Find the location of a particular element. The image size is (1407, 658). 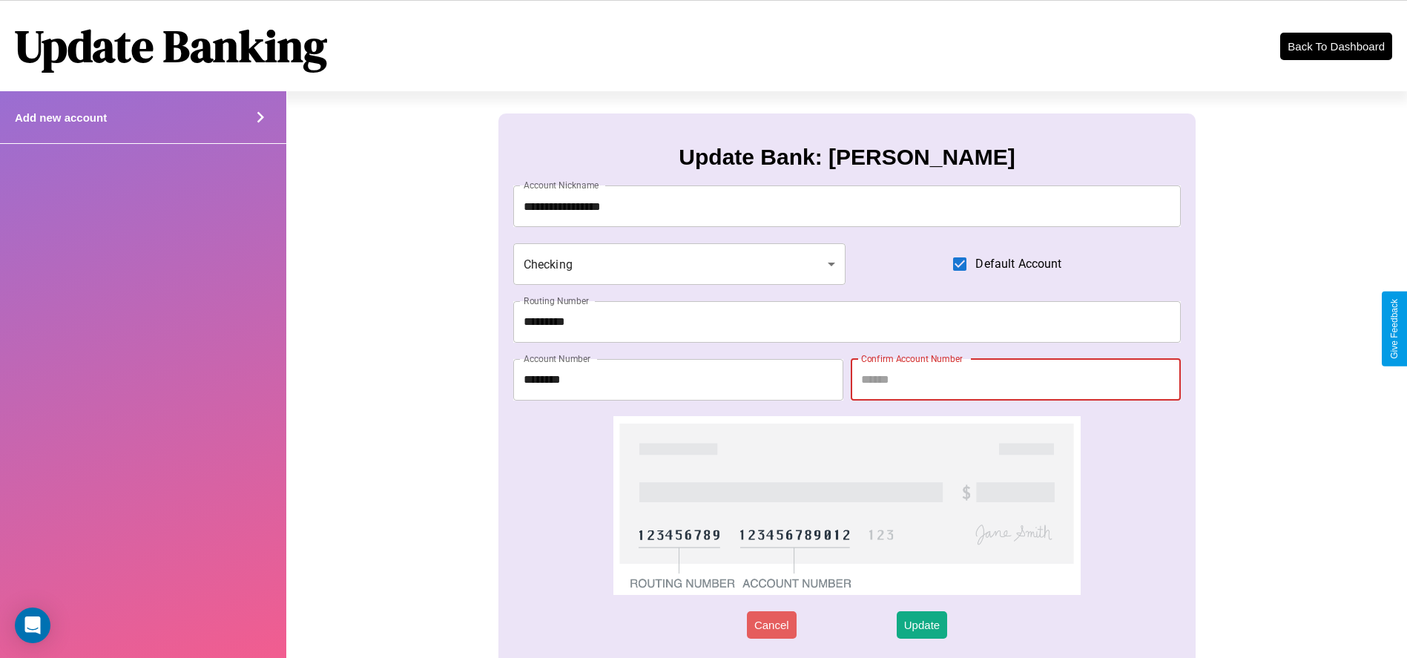

div: Open Intercom Messenger is located at coordinates (33, 625).